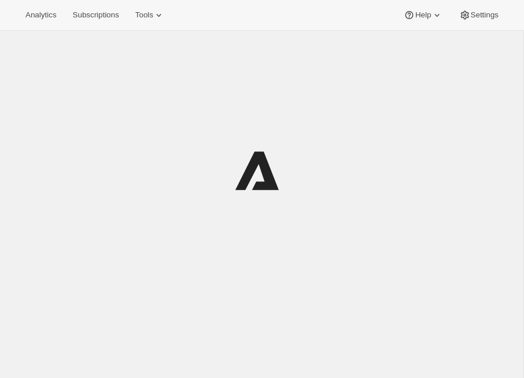 This screenshot has width=524, height=378. Describe the element at coordinates (96, 15) in the screenshot. I see `span: Subscriptions` at that location.